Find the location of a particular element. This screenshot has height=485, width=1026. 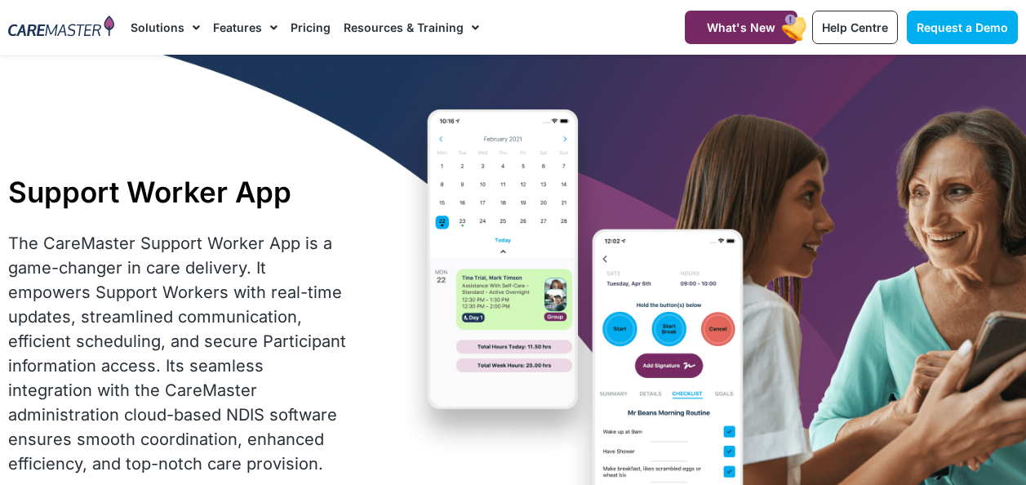

span: Help Centre is located at coordinates (855, 27).